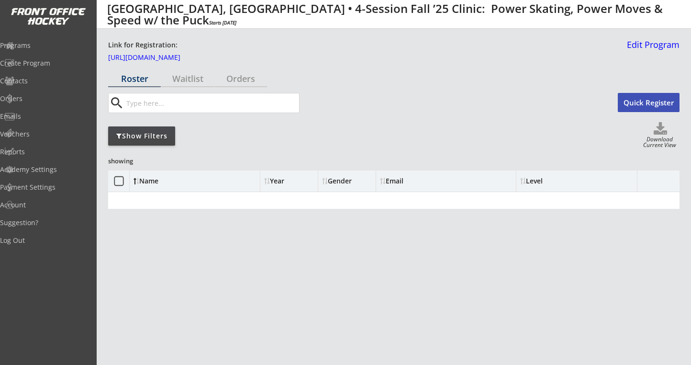 The image size is (691, 365). Describe the element at coordinates (188, 78) in the screenshot. I see `div: Waitlist` at that location.